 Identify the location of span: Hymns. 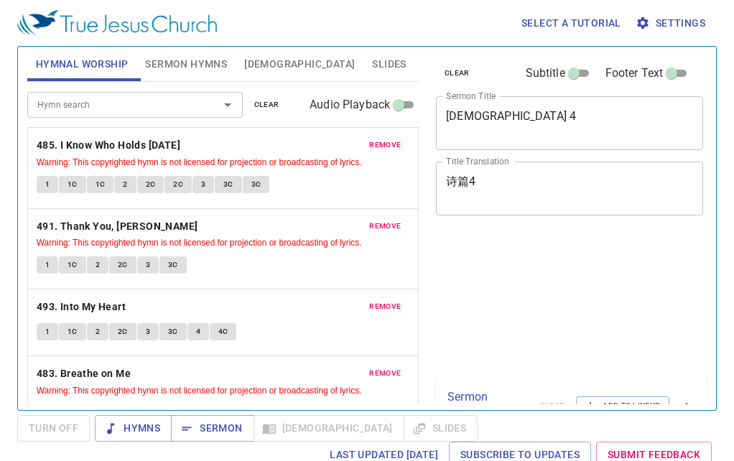
(133, 428).